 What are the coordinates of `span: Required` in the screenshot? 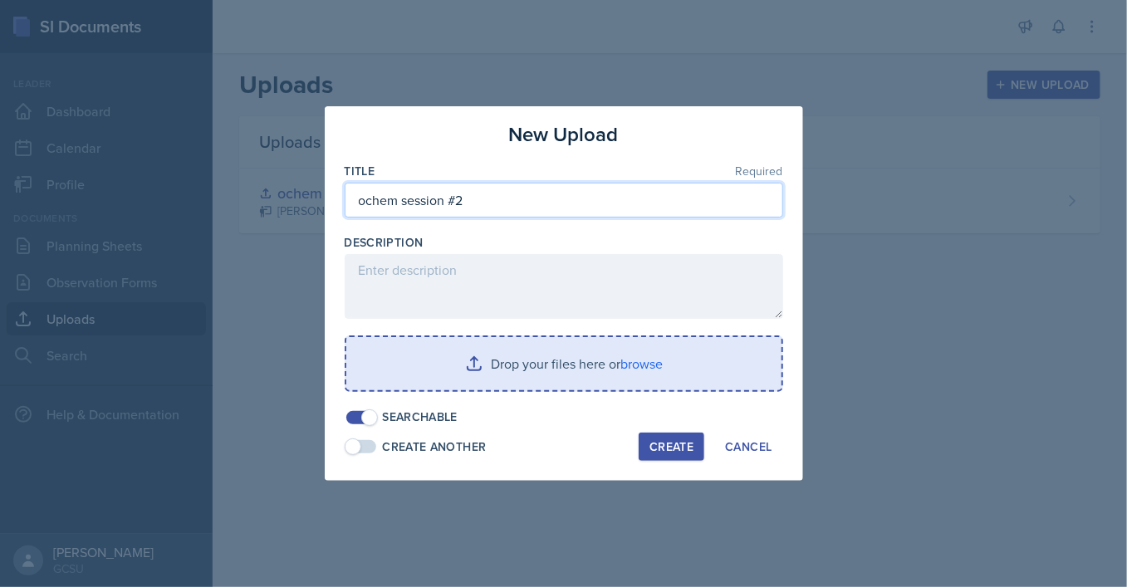 It's located at (759, 171).